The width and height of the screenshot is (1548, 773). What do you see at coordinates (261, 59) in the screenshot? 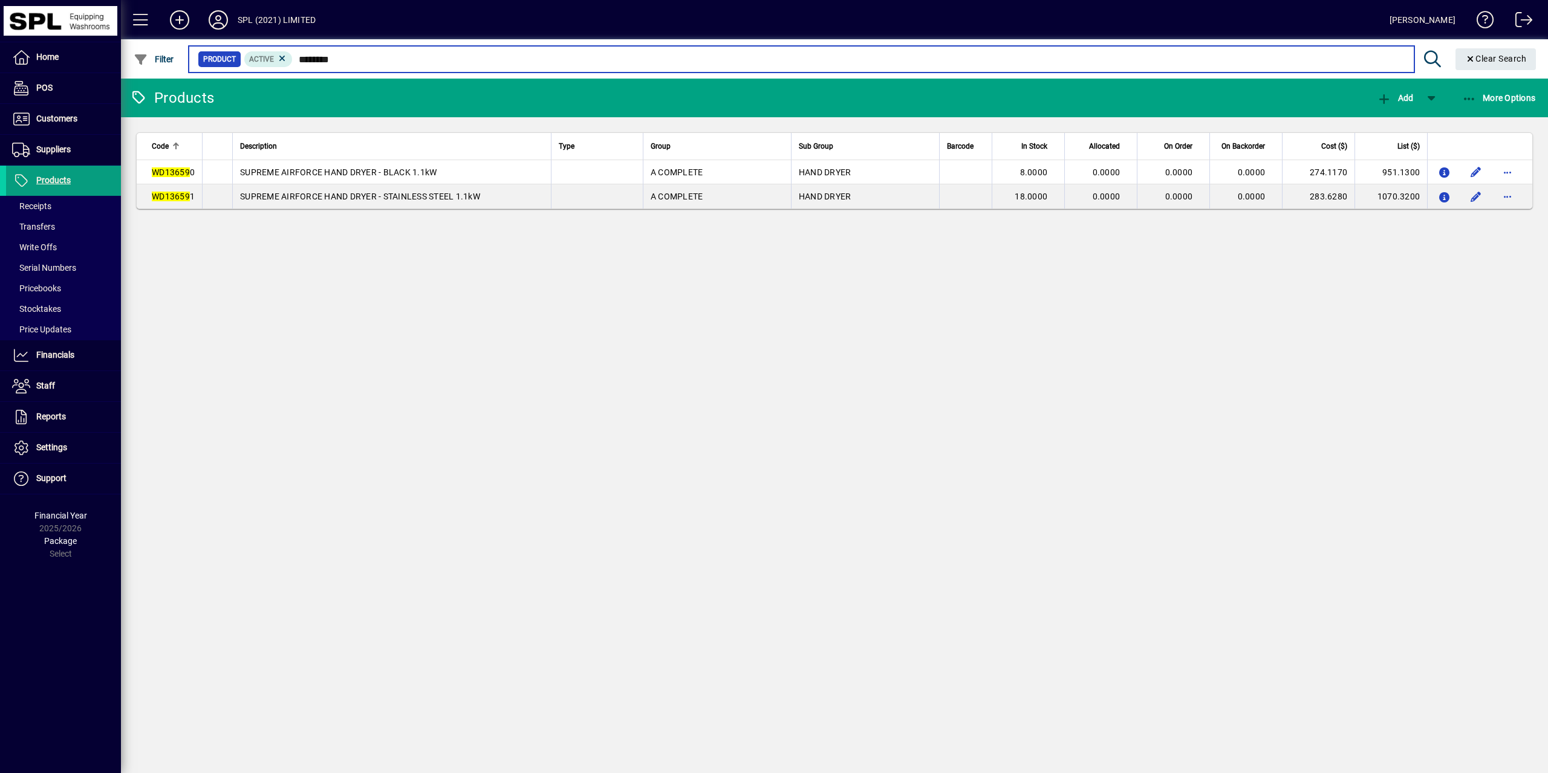
I see `span: Active` at bounding box center [261, 59].